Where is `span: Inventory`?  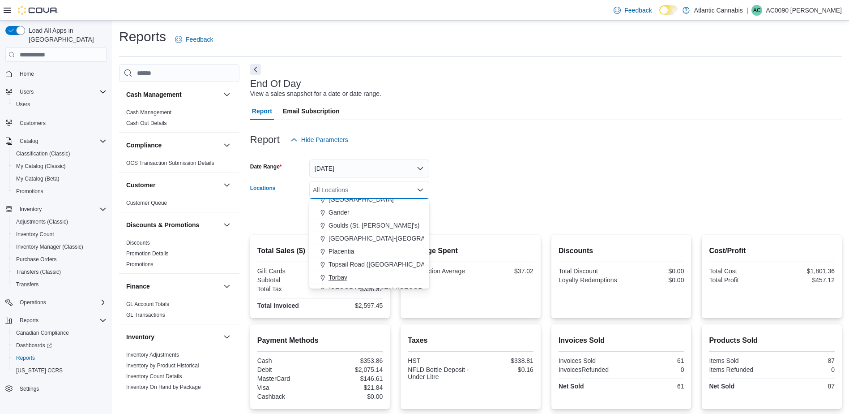
span: Inventory is located at coordinates (61, 209).